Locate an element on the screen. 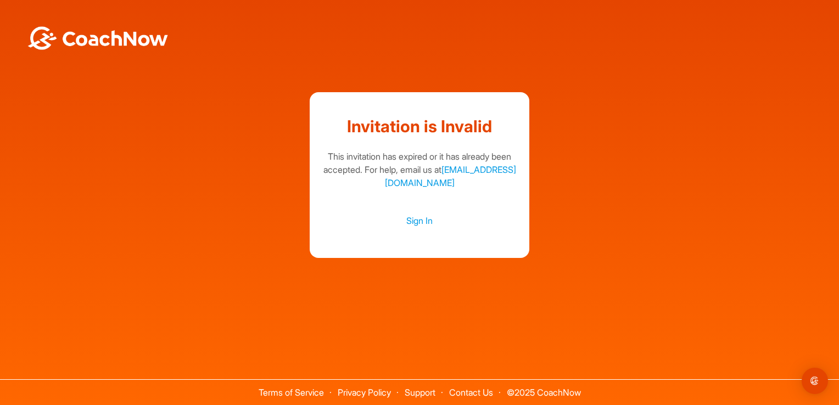  a: Sign In is located at coordinates (419, 221).